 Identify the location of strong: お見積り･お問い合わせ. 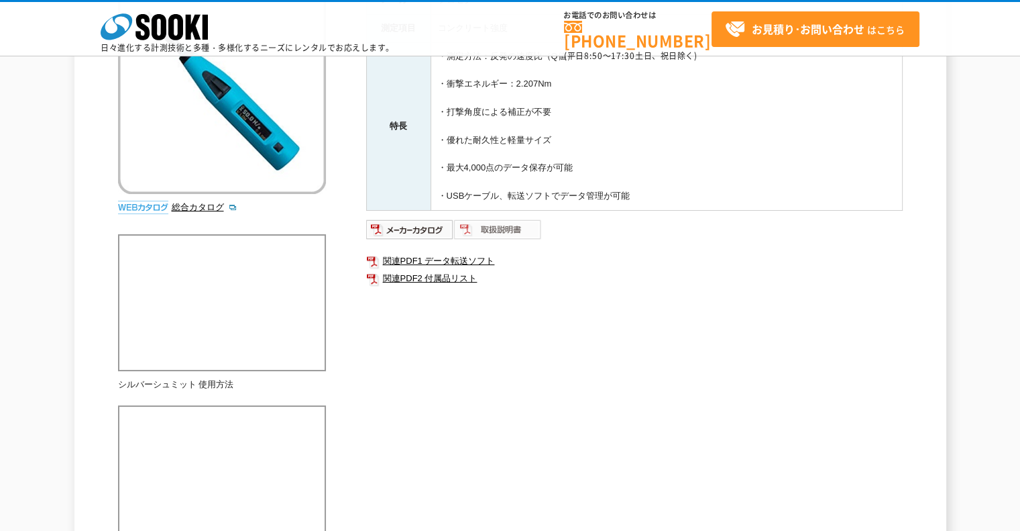
(808, 29).